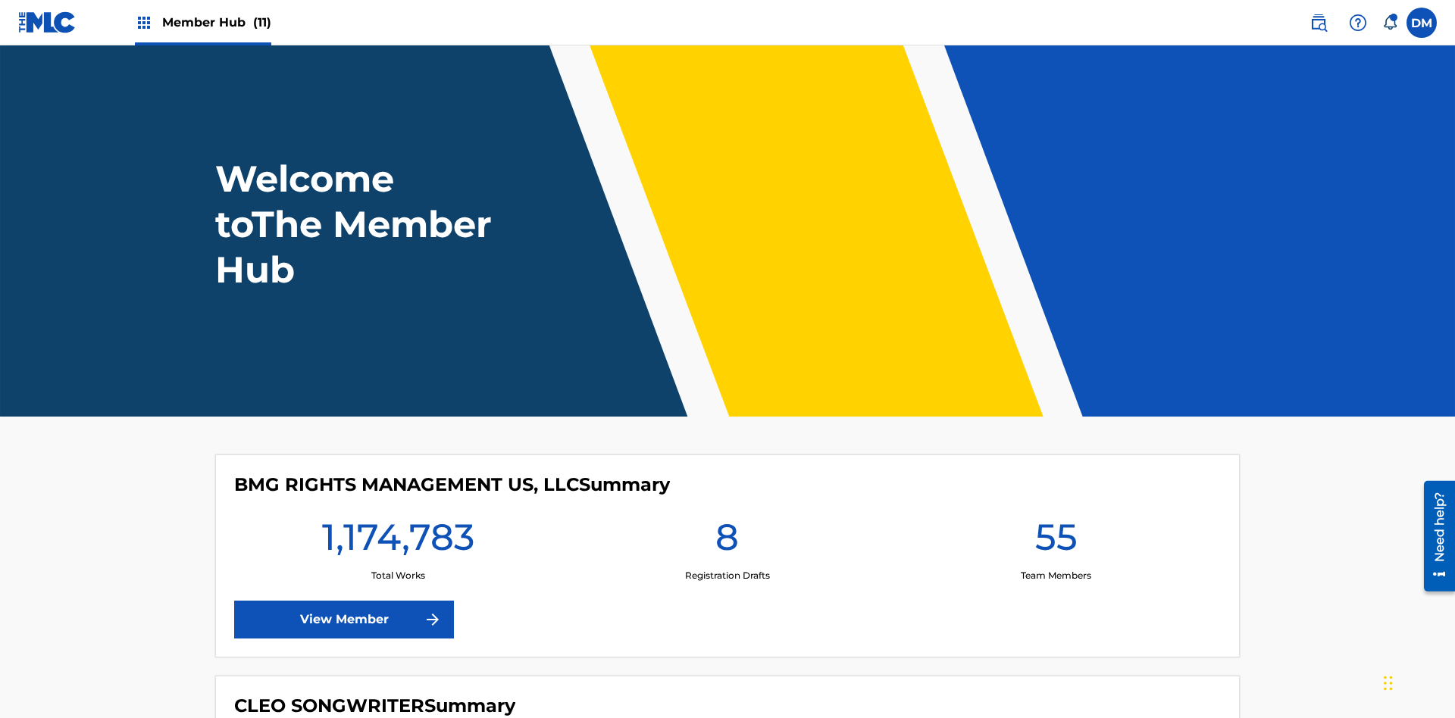 The width and height of the screenshot is (1455, 718). Describe the element at coordinates (217, 22) in the screenshot. I see `span: Member Hub` at that location.